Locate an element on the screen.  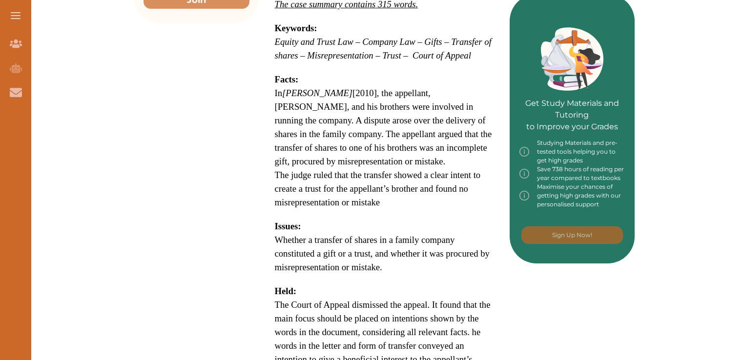
em: Equity and Trust Law – Company Law – Gifts – Transfer of shares – Misrepresentation – Trust – Cou... is located at coordinates (383, 48).